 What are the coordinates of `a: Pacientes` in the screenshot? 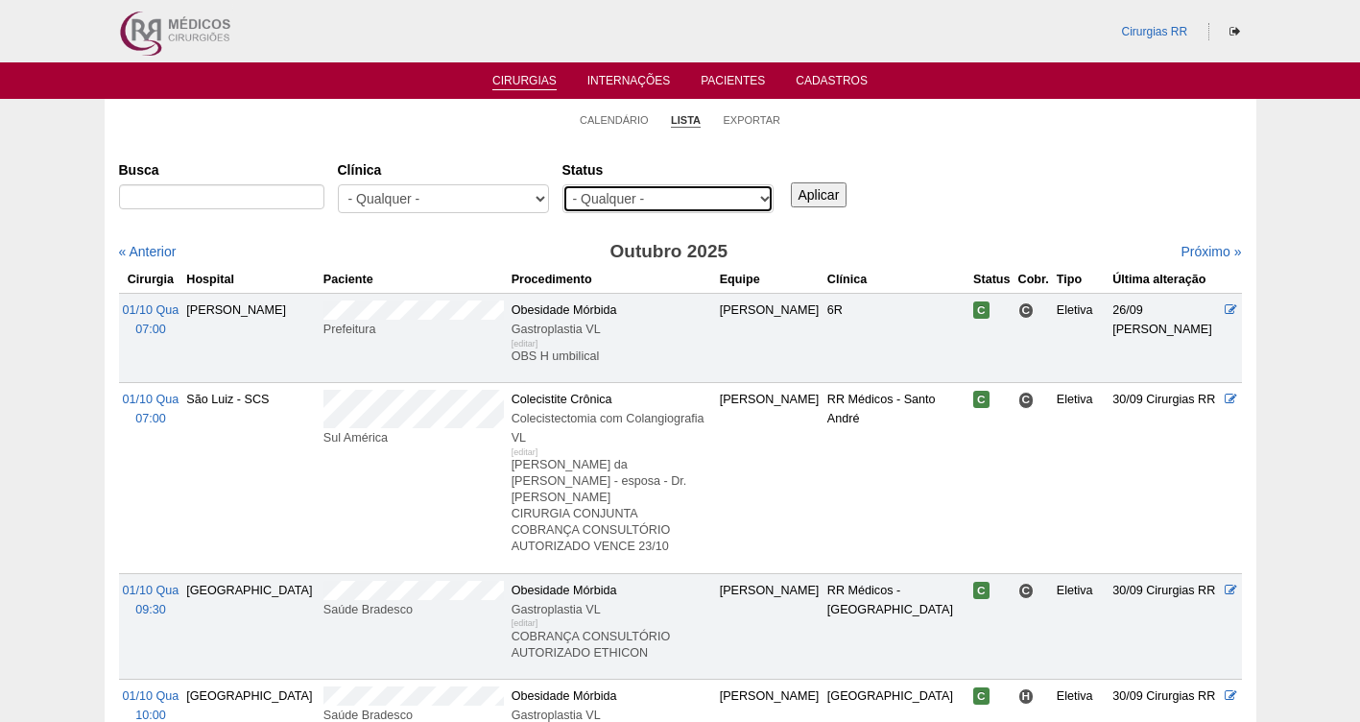 It's located at (732, 84).